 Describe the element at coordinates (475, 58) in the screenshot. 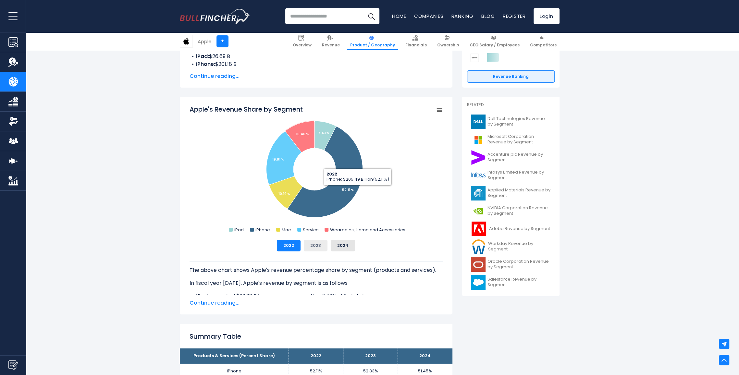

I see `img: Sony Group Corporation competitors logo` at that location.